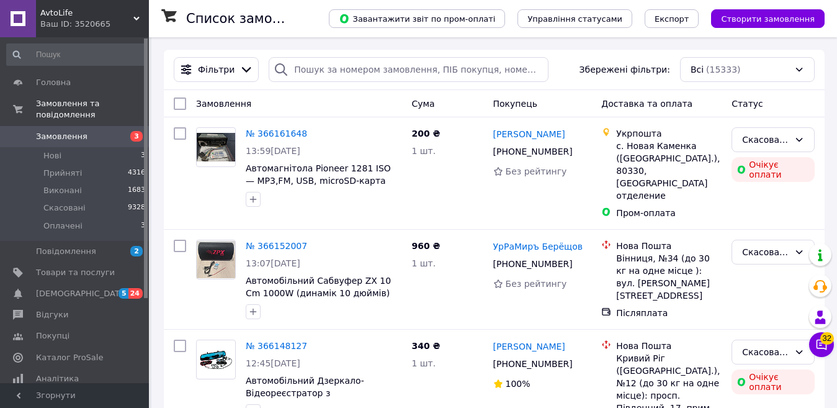 This screenshot has height=408, width=837. What do you see at coordinates (669, 213) in the screenshot?
I see `div: Пром-оплата` at bounding box center [669, 213].